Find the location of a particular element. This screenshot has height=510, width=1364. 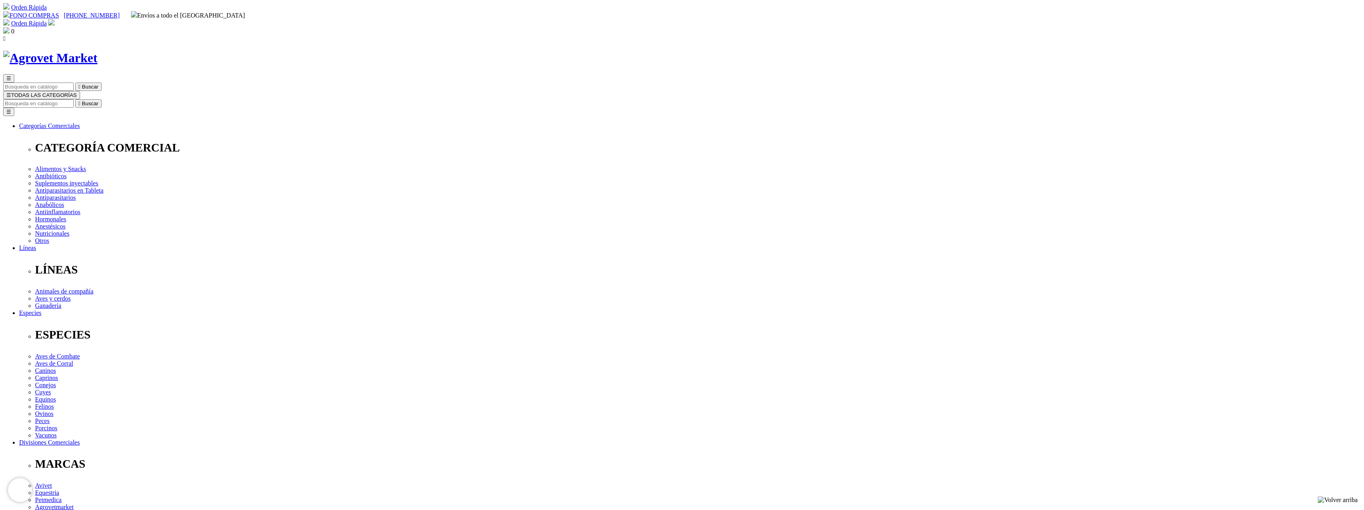

a: Antiparasitarios en Tableta is located at coordinates (69, 190).